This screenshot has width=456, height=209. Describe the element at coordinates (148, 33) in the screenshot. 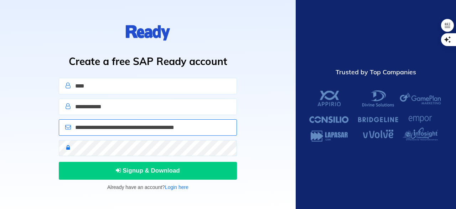

I see `img: logo` at that location.